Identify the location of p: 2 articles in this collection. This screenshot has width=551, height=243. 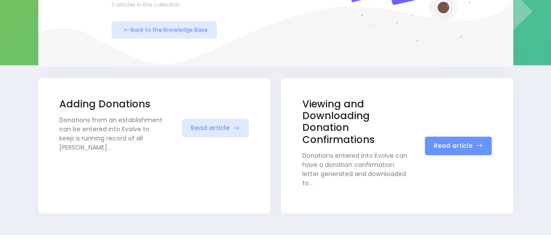
(219, 5).